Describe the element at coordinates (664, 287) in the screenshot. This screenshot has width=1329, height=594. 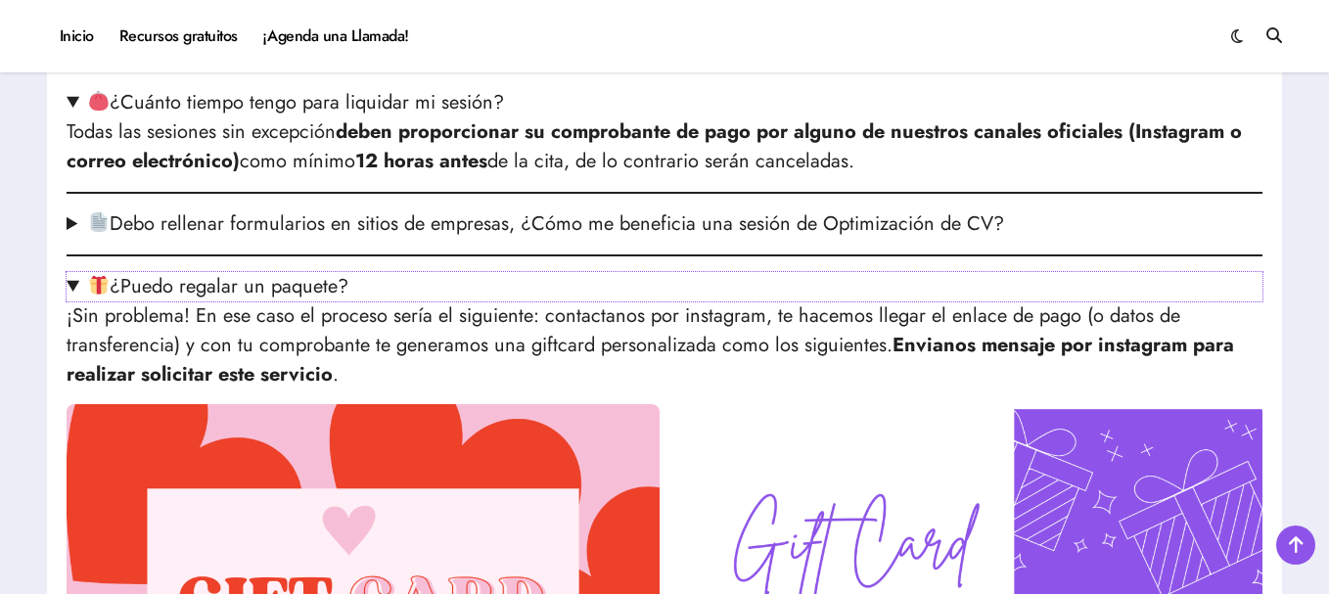
I see `summary: ¿Puedo regalar un paquete?` at that location.